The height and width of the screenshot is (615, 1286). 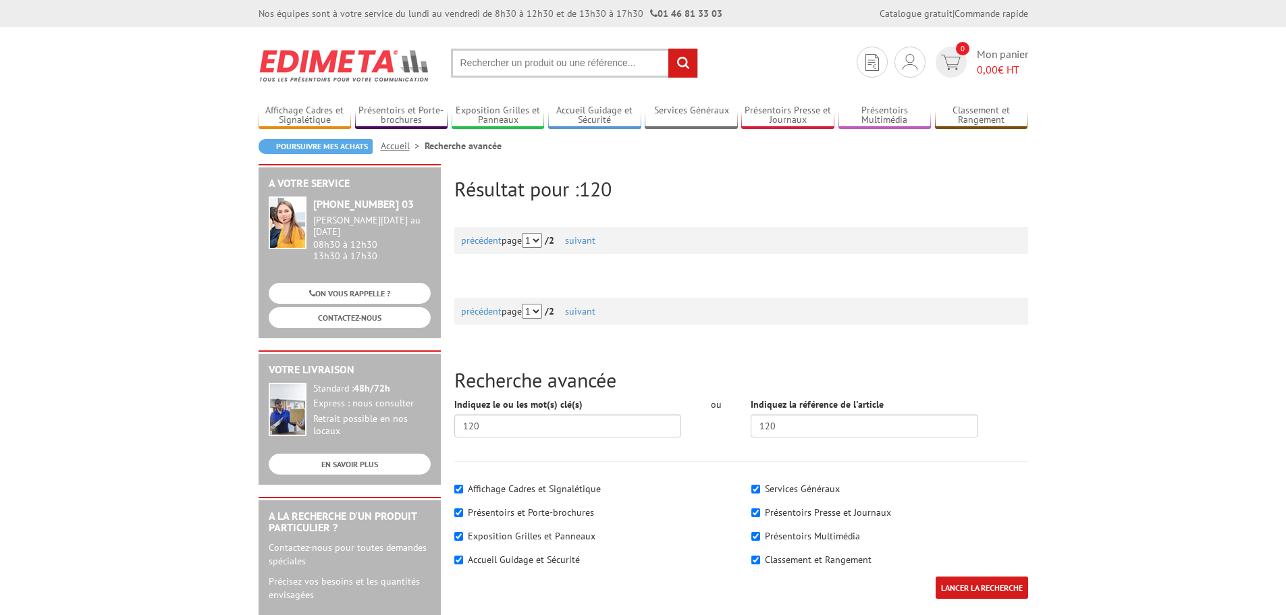 I want to click on label: Présentoirs Presse et Journaux, so click(x=828, y=512).